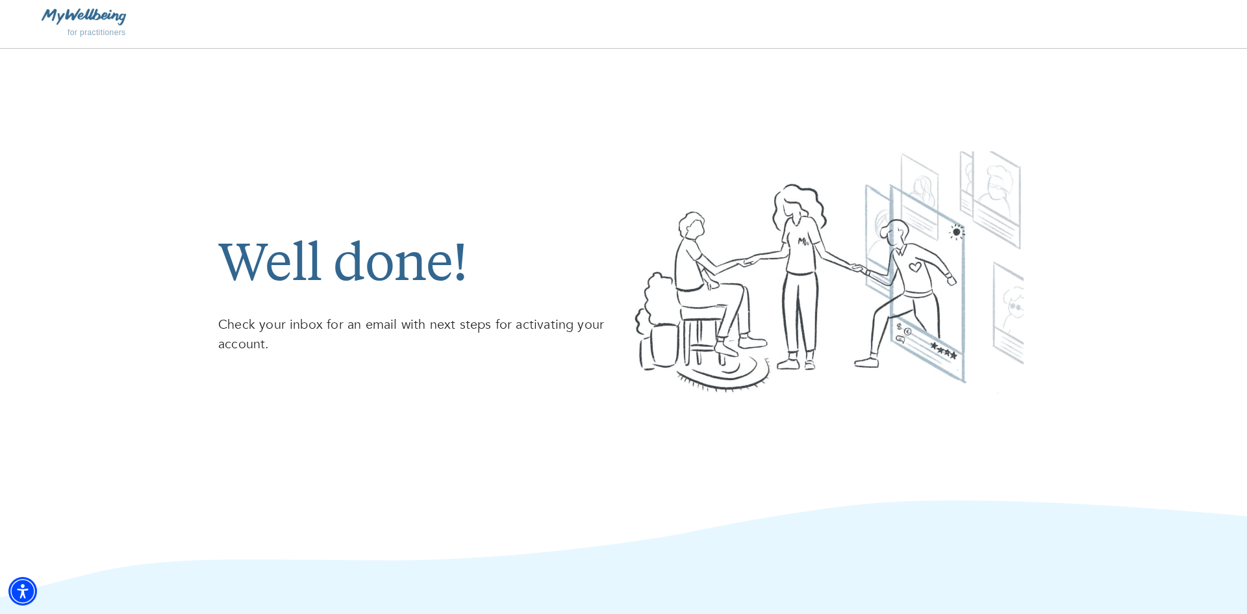 The width and height of the screenshot is (1247, 614). What do you see at coordinates (828, 272) in the screenshot?
I see `img: Welcome` at bounding box center [828, 272].